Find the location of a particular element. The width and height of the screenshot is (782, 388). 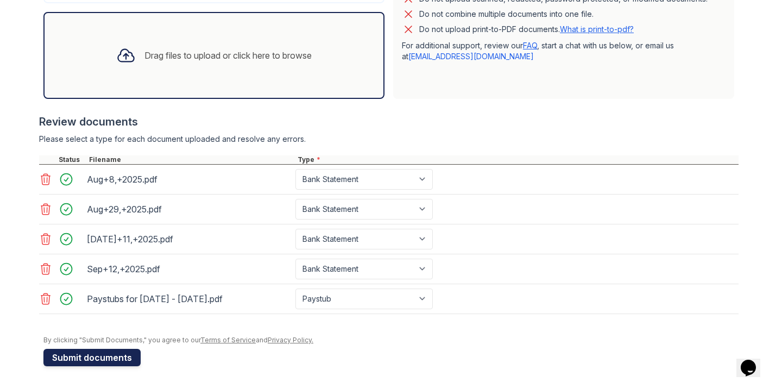

div: Type is located at coordinates (517, 160).